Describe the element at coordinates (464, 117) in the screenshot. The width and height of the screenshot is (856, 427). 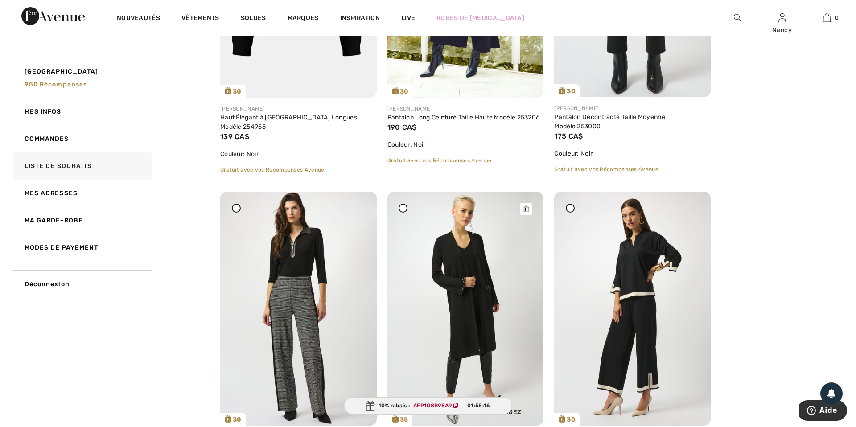
I see `a: Pantalon Long Ceinturé Taille Haute Modèle 253206` at that location.